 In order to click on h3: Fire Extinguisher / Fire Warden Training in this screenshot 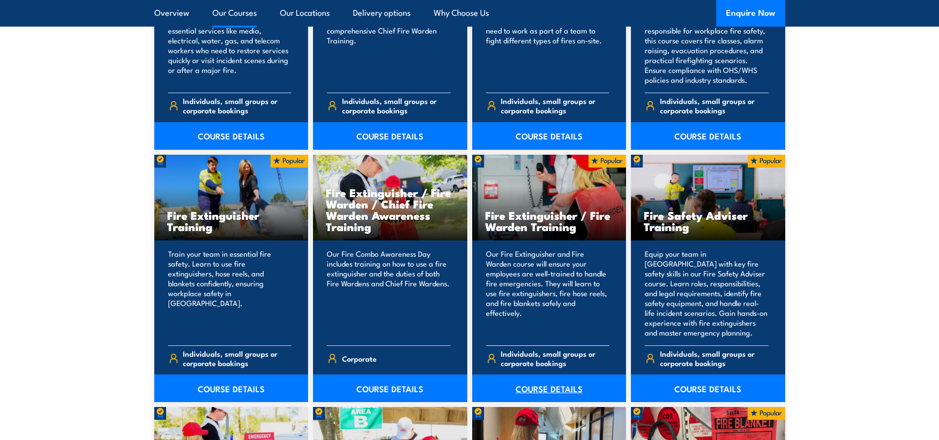, I will do `click(549, 221)`.